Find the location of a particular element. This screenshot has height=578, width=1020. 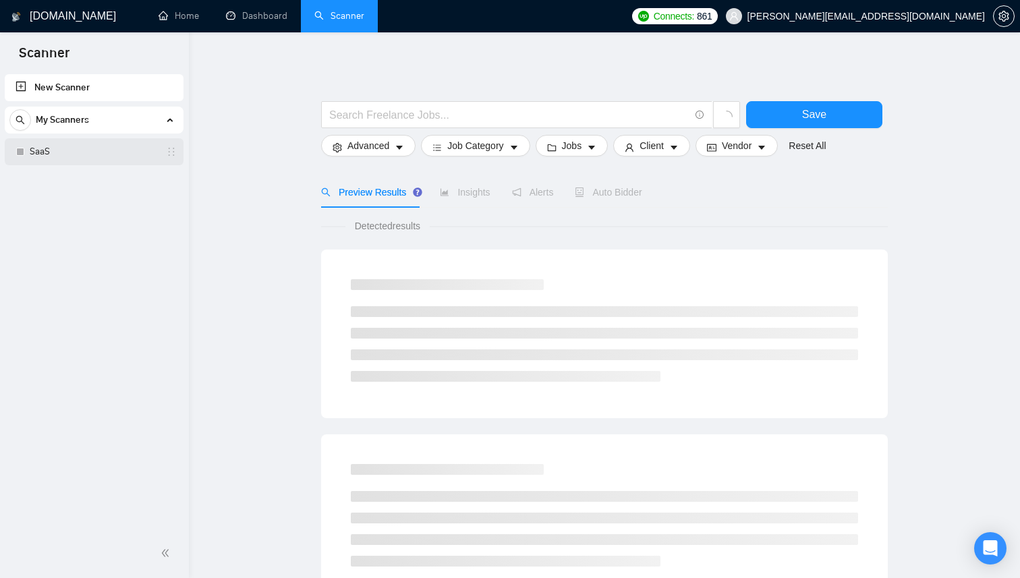

button: folderJobscaret-down is located at coordinates (572, 146).